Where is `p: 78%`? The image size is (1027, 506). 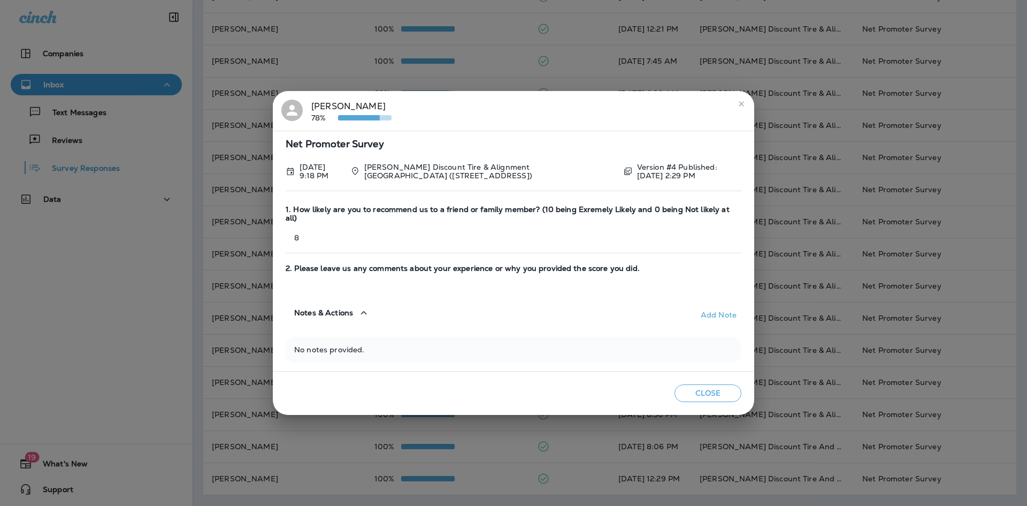 p: 78% is located at coordinates (325, 118).